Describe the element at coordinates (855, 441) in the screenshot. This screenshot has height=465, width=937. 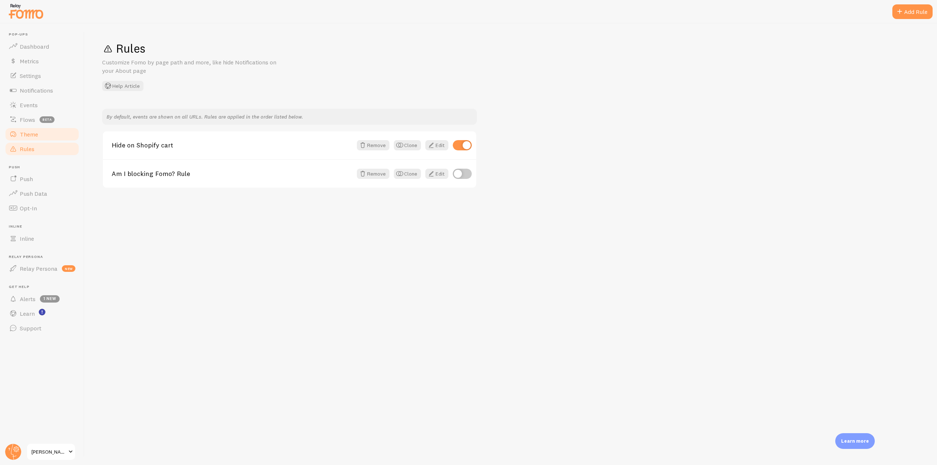
I see `p: Learn more` at that location.